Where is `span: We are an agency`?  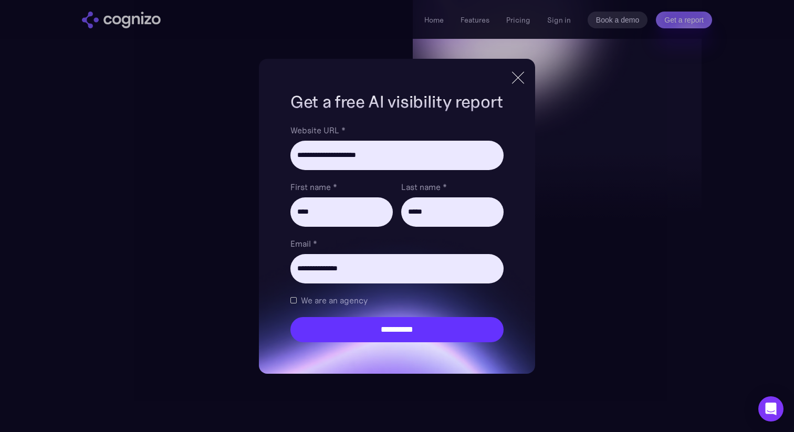
span: We are an agency is located at coordinates (334, 300).